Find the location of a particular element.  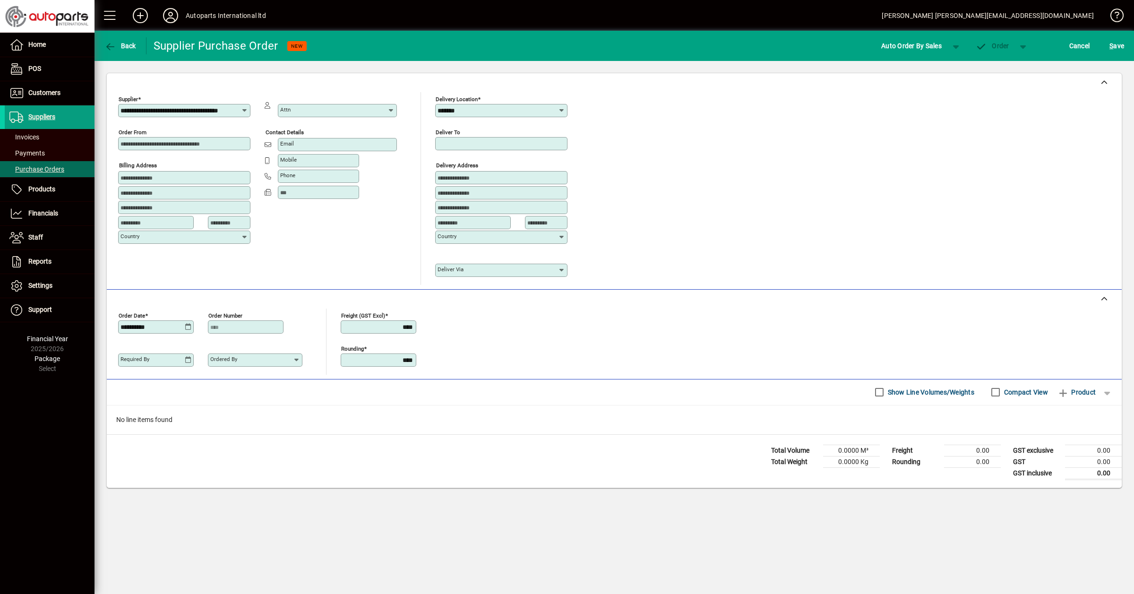

td: 0.0000 M³ is located at coordinates (852, 450).